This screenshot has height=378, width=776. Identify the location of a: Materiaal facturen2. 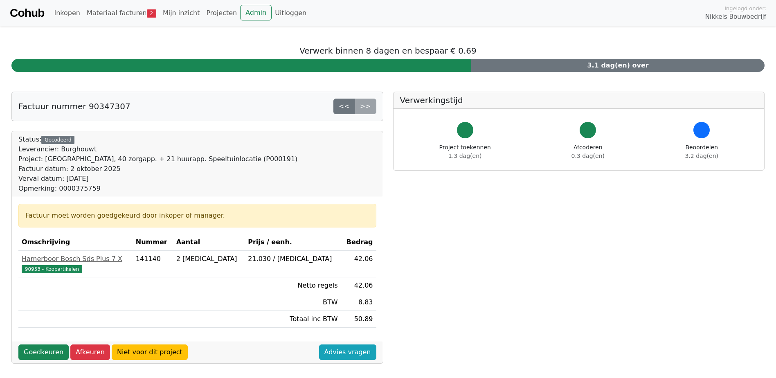
(121, 13).